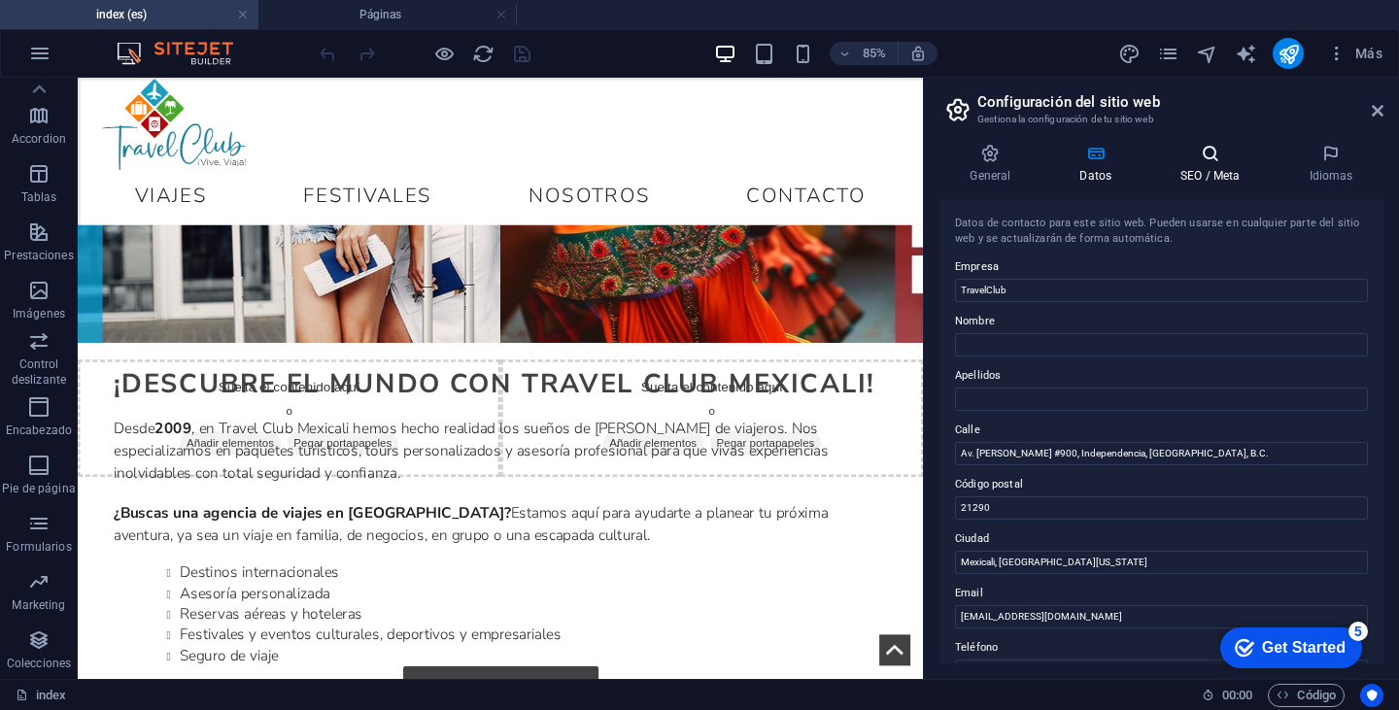 This screenshot has width=1399, height=710. Describe the element at coordinates (1214, 164) in the screenshot. I see `h4: SEO / Meta` at that location.